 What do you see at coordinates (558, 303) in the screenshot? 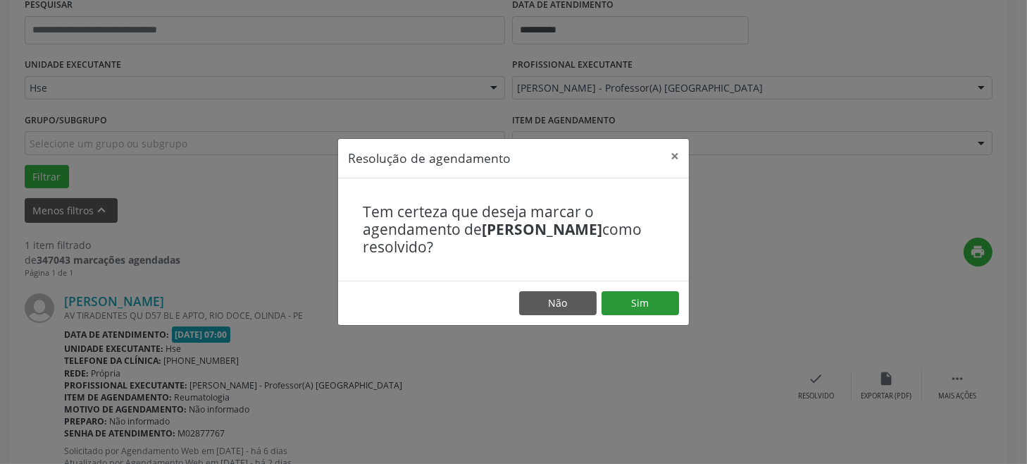
I see `button: Não` at bounding box center [558, 303].